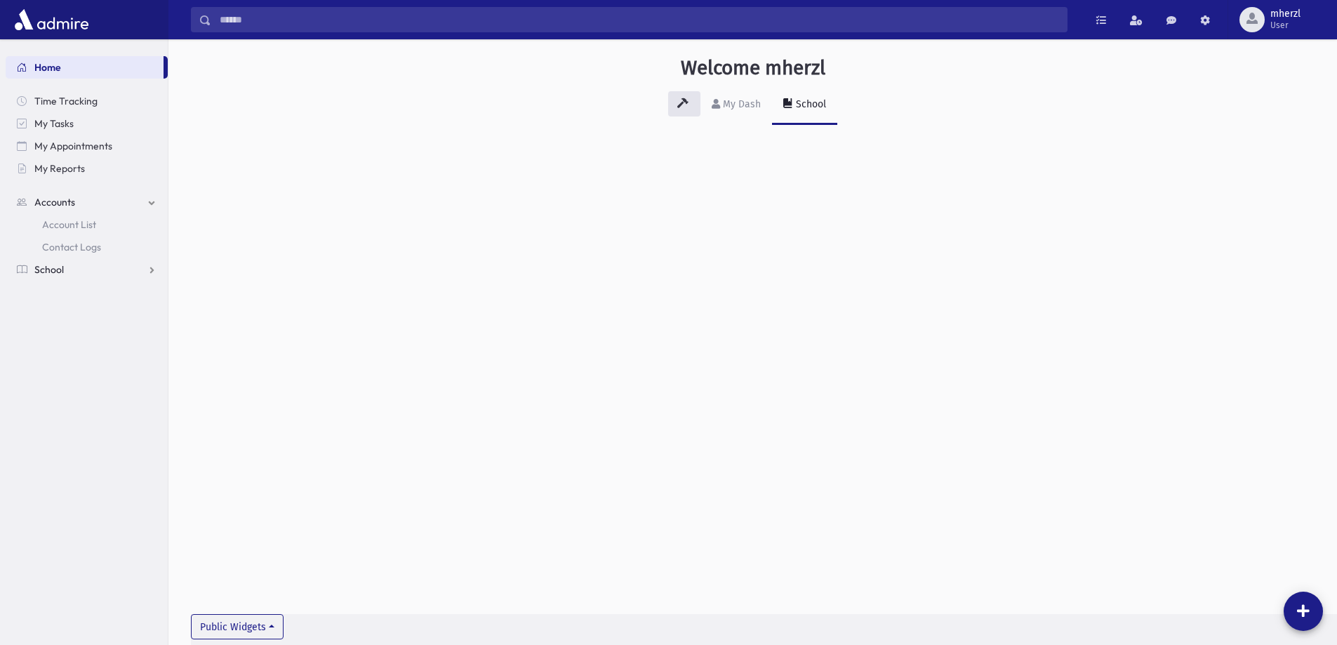 The image size is (1337, 645). What do you see at coordinates (66, 101) in the screenshot?
I see `span: Time Tracking` at bounding box center [66, 101].